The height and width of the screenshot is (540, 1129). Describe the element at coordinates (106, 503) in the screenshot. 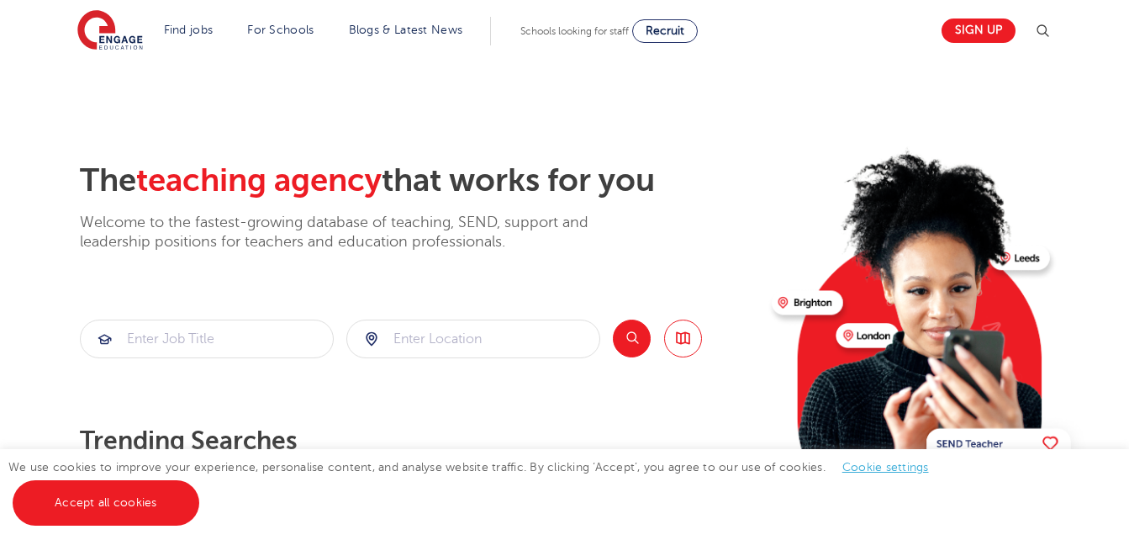

I see `a: Accept all cookies` at that location.